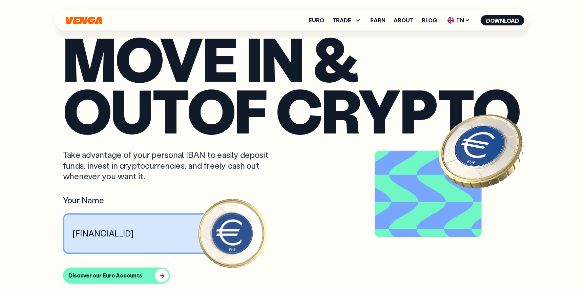  What do you see at coordinates (429, 20) in the screenshot?
I see `a: Blog` at bounding box center [429, 20].